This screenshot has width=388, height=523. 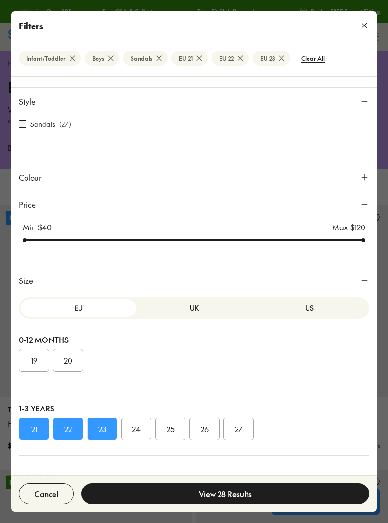 What do you see at coordinates (26, 281) in the screenshot?
I see `span: Size` at bounding box center [26, 281].